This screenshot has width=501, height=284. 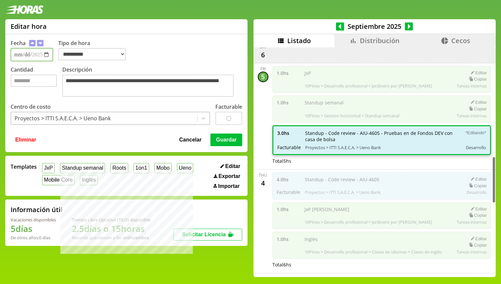 What do you see at coordinates (25, 10) in the screenshot?
I see `img: logotipo` at bounding box center [25, 10].